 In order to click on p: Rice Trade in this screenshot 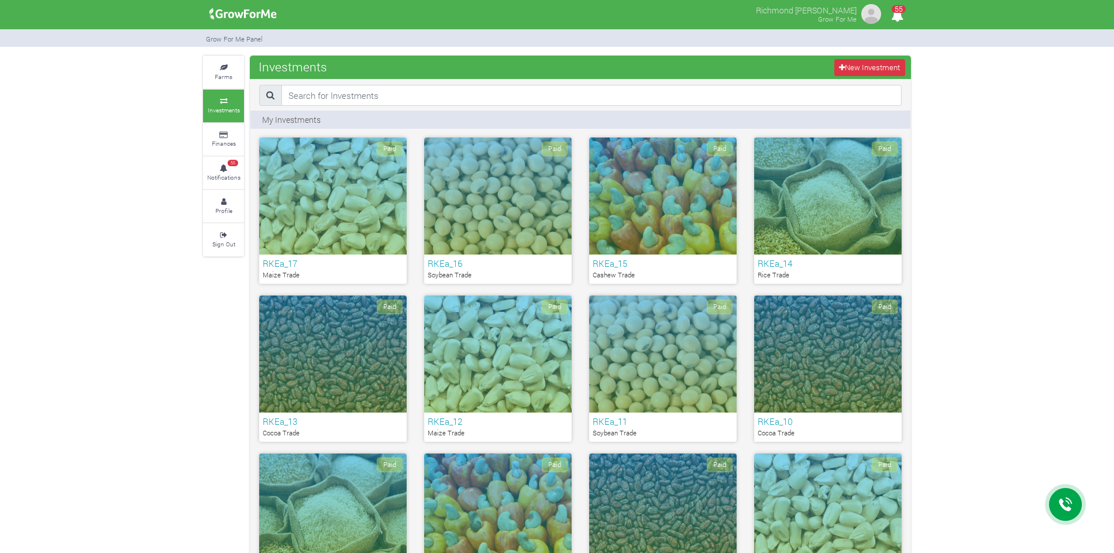, I will do `click(828, 275)`.